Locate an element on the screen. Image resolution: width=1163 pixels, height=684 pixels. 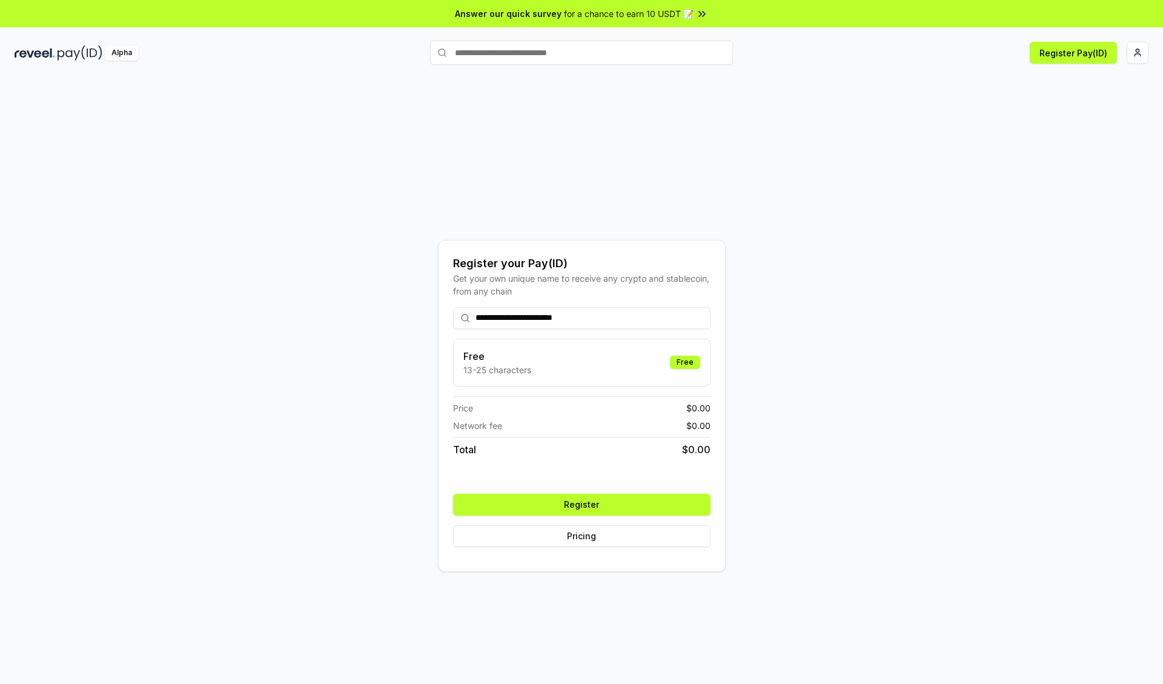
div: Get your own unique name to receive any crypto and stablecoin, from any chain is located at coordinates (581, 285).